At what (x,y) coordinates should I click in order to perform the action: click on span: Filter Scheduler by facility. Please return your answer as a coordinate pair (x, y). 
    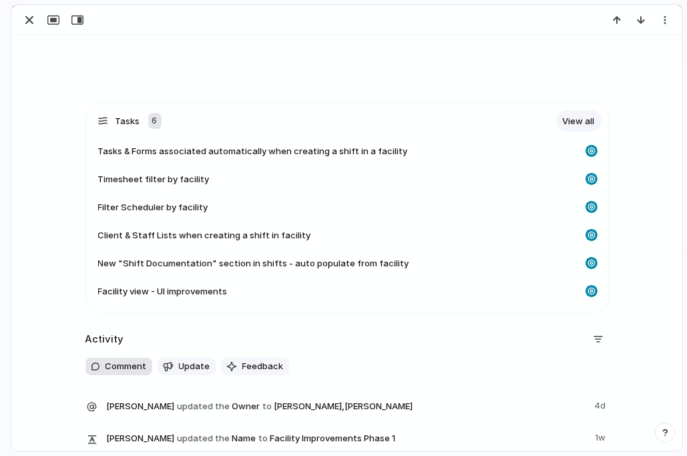
    Looking at the image, I should click on (153, 208).